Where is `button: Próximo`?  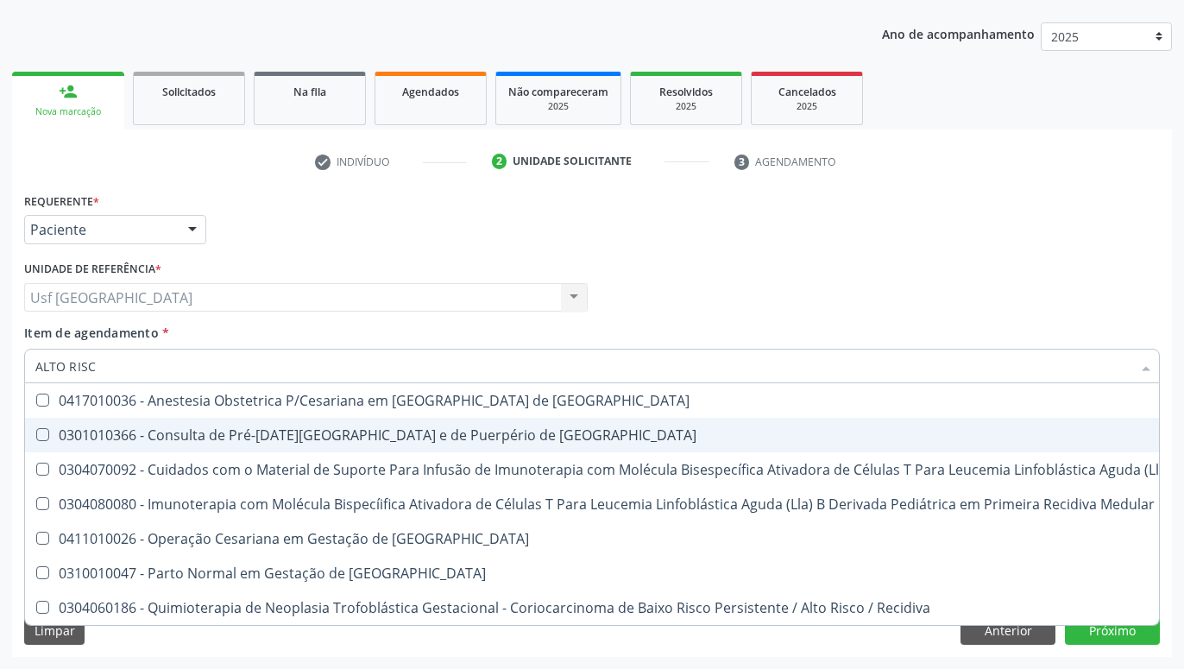 button: Próximo is located at coordinates (1113, 630).